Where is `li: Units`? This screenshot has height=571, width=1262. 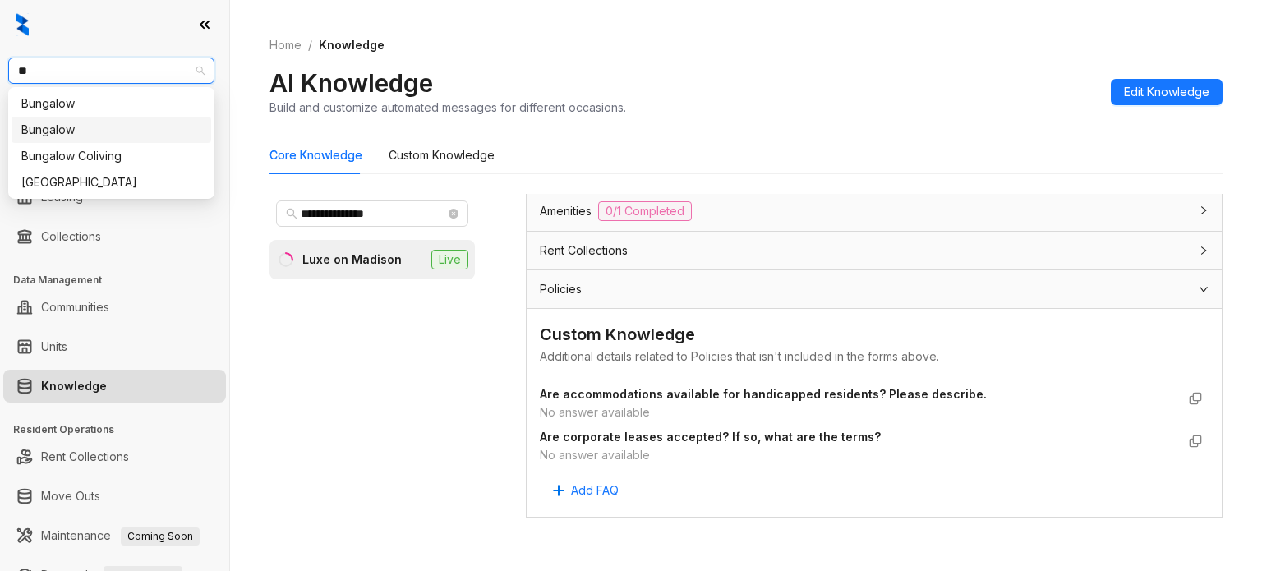
li: Units is located at coordinates (114, 347).